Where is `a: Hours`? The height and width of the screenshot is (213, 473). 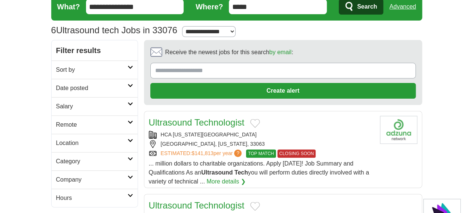
a: Hours is located at coordinates (95, 198).